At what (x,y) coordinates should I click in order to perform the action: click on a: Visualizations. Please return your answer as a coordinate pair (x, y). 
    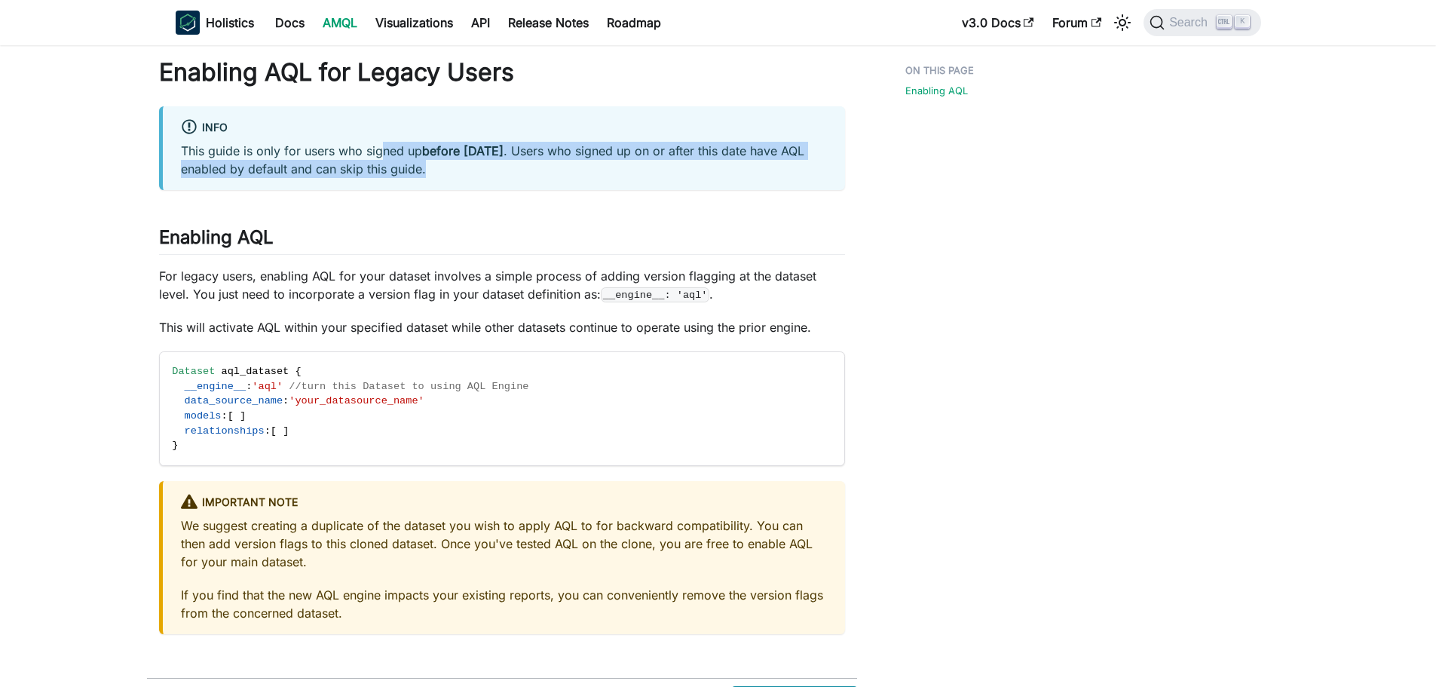
    Looking at the image, I should click on (414, 23).